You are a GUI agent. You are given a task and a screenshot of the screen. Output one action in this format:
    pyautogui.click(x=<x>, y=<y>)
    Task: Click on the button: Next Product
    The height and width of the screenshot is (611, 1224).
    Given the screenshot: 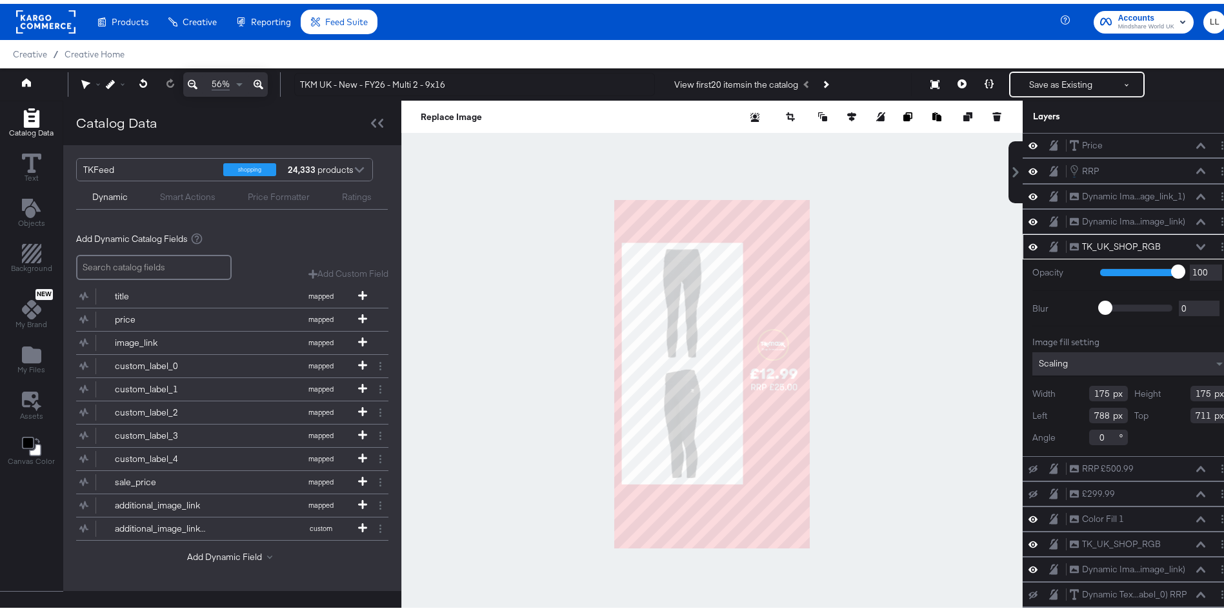 What is the action you would take?
    pyautogui.click(x=825, y=81)
    